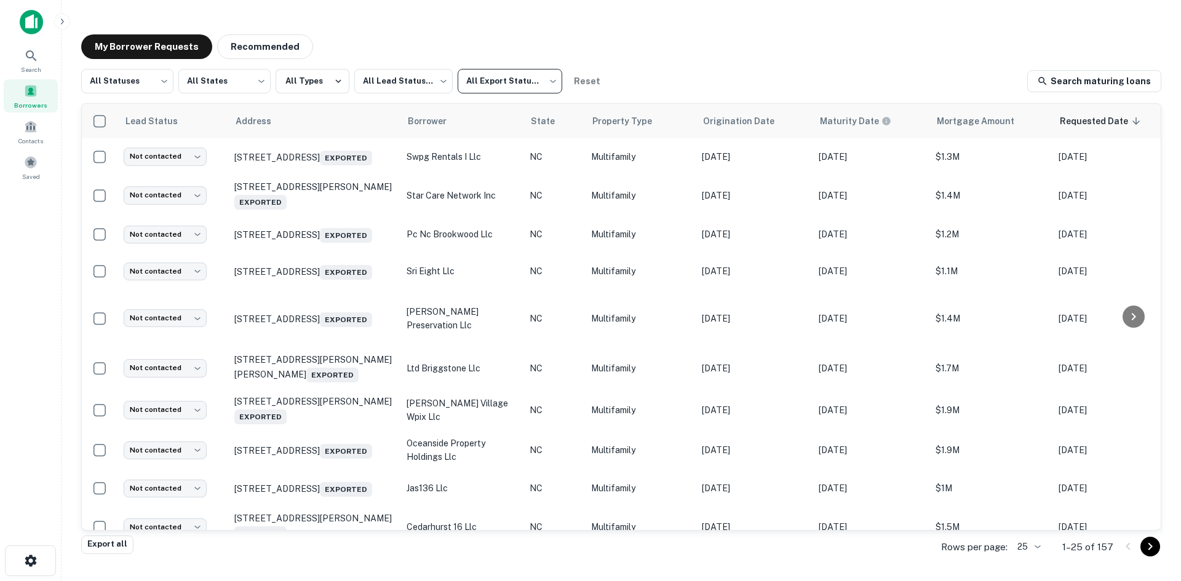  I want to click on span: Borrower, so click(435, 121).